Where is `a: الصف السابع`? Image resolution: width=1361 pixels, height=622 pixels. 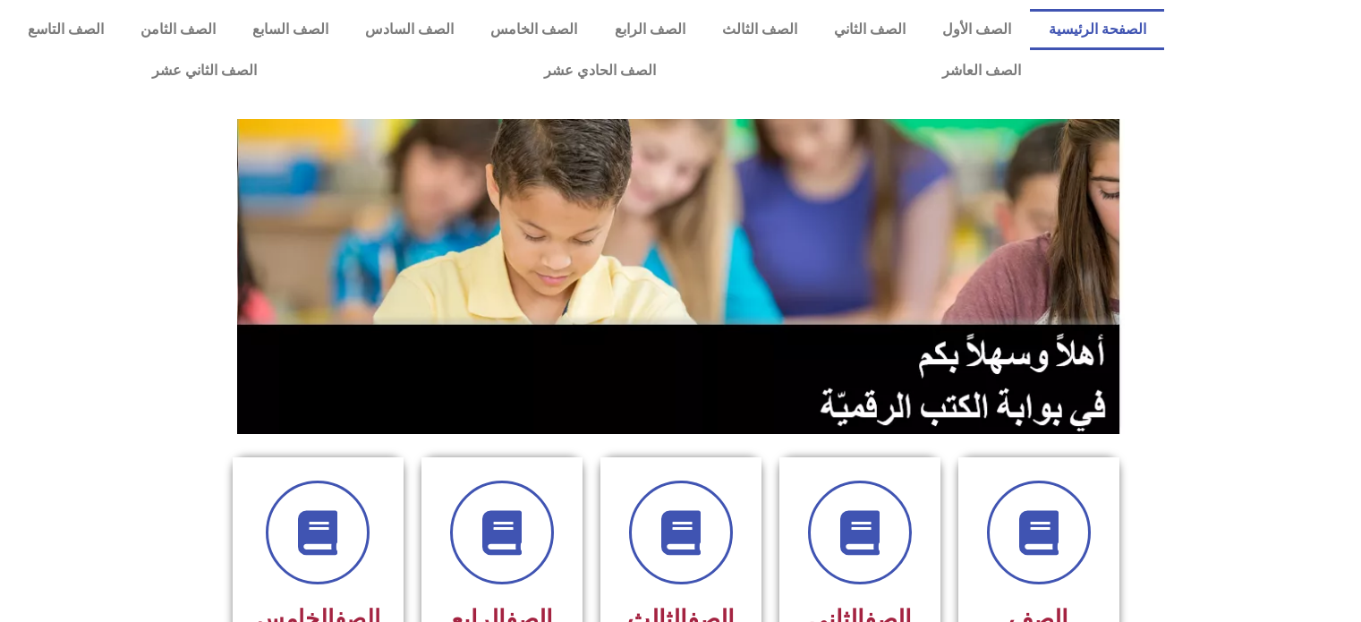 a: الصف السابع is located at coordinates (290, 30).